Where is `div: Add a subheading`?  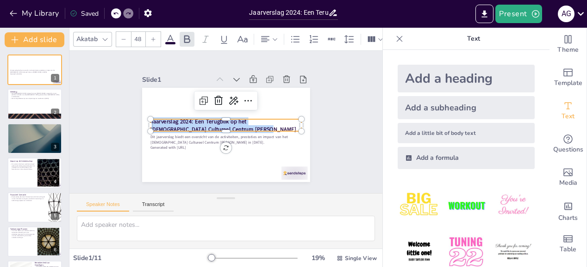
div: Add a subheading is located at coordinates (466, 108).